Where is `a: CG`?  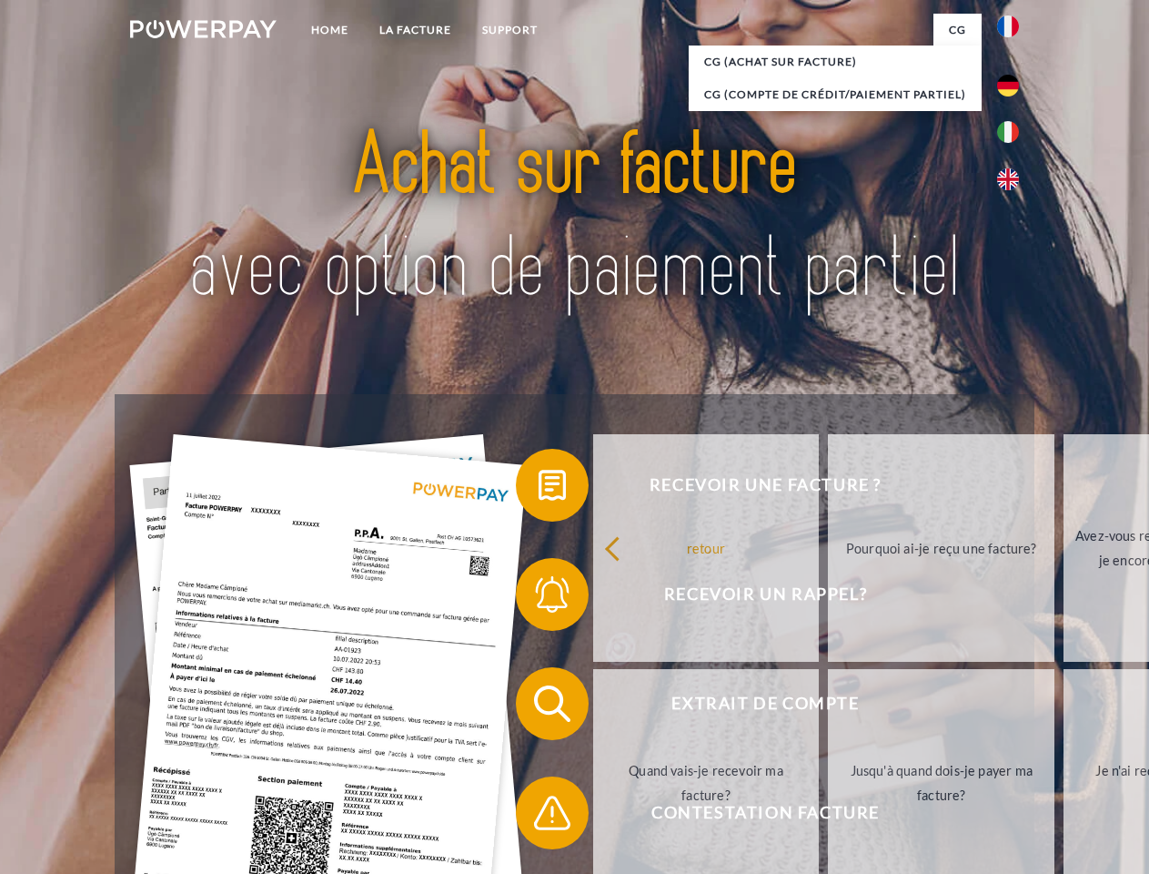
a: CG is located at coordinates (957, 30).